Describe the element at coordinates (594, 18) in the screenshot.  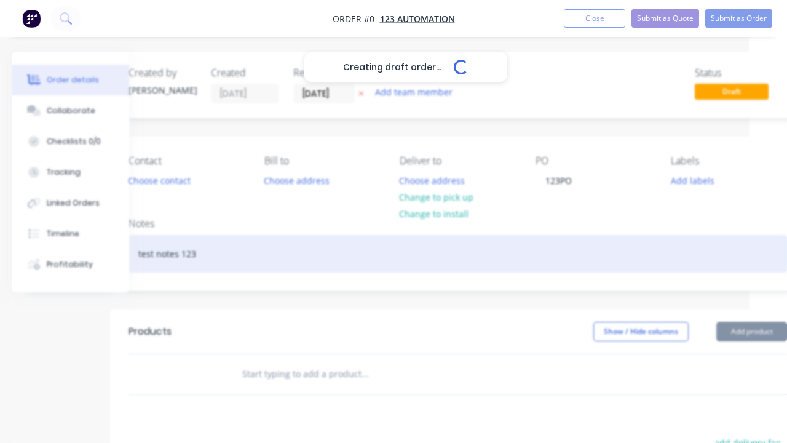
I see `button: Close` at that location.